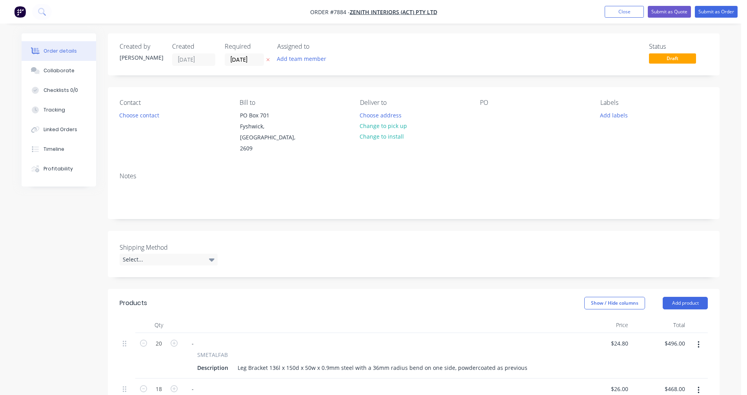  Describe the element at coordinates (660, 325) in the screenshot. I see `div: Total` at that location.